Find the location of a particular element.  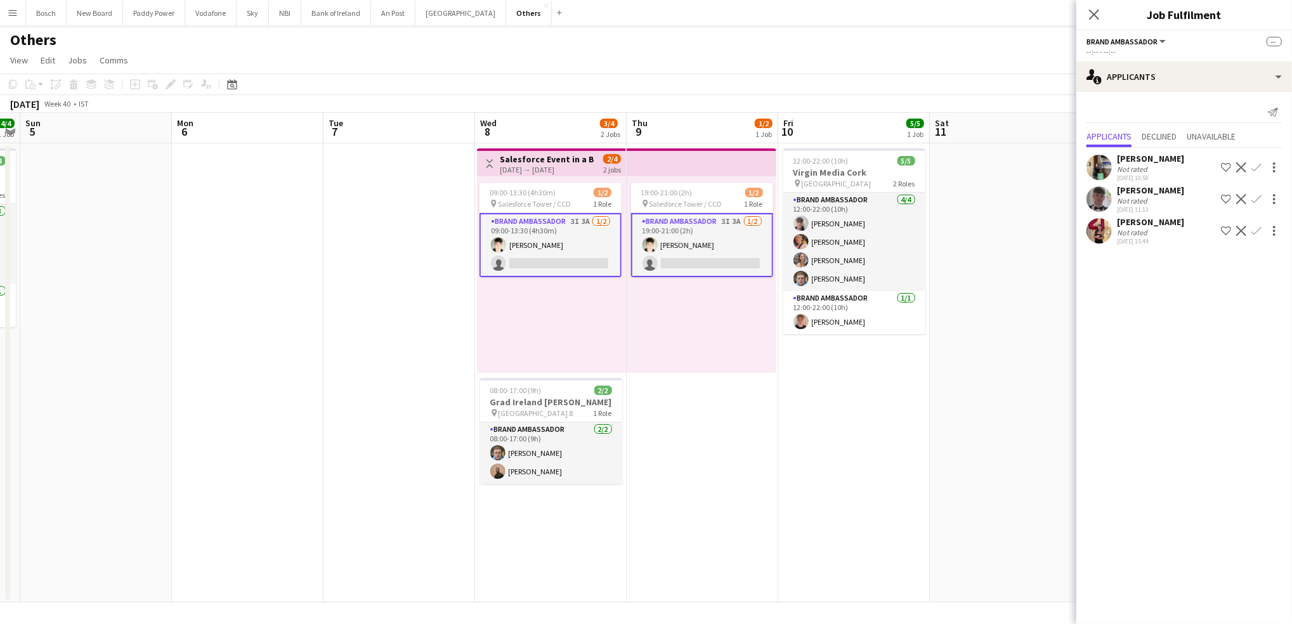

span: 2 Roles is located at coordinates (904, 183).